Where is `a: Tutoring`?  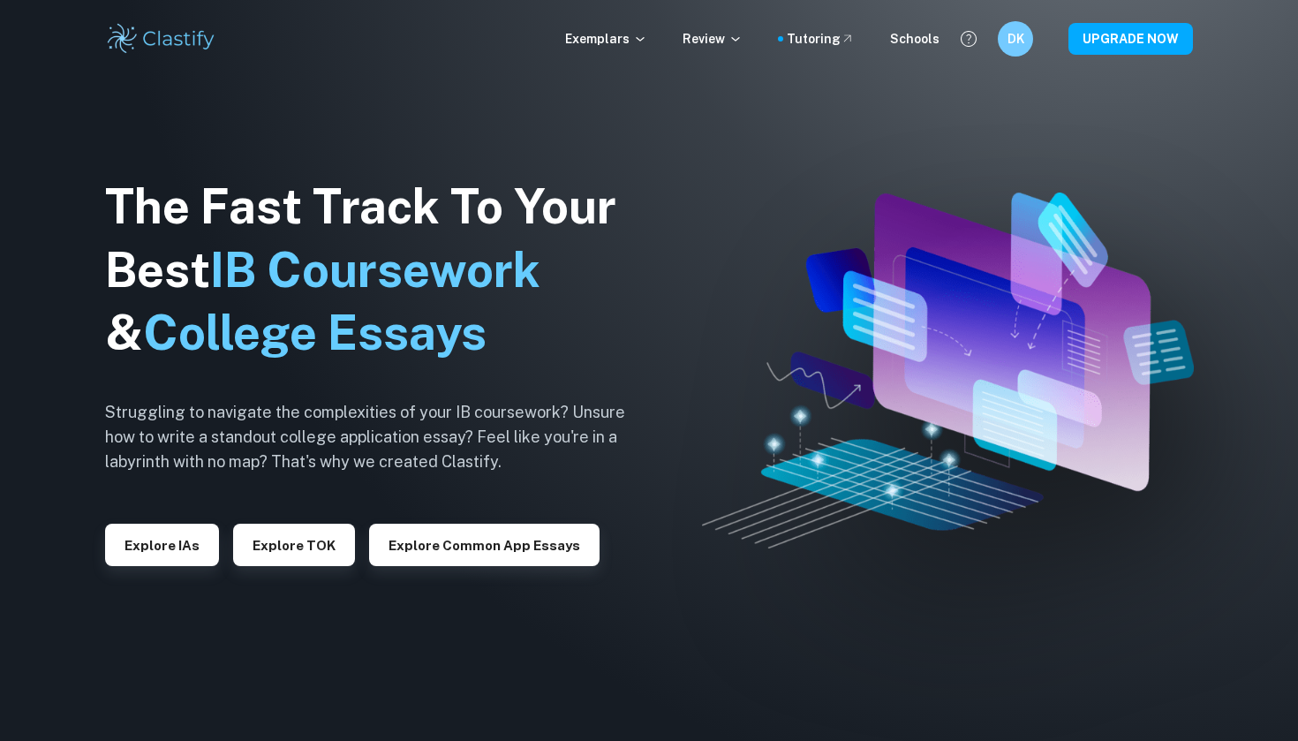 a: Tutoring is located at coordinates (820, 39).